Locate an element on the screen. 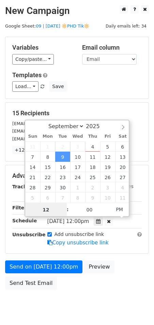  span: September 6, 2025 is located at coordinates (123, 147).